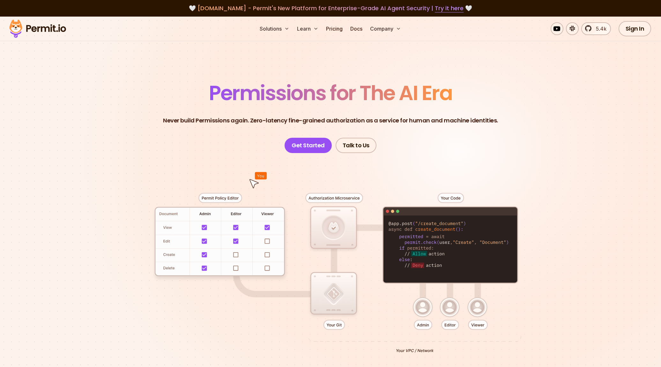 Image resolution: width=661 pixels, height=367 pixels. Describe the element at coordinates (38, 29) in the screenshot. I see `img: Permit logo` at that location.